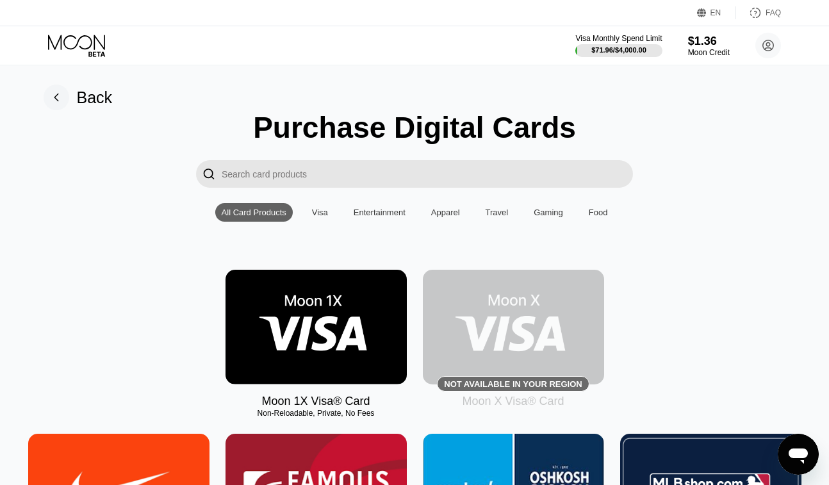 This screenshot has width=829, height=485. Describe the element at coordinates (414, 127) in the screenshot. I see `div: Purchase Digital Cards` at that location.